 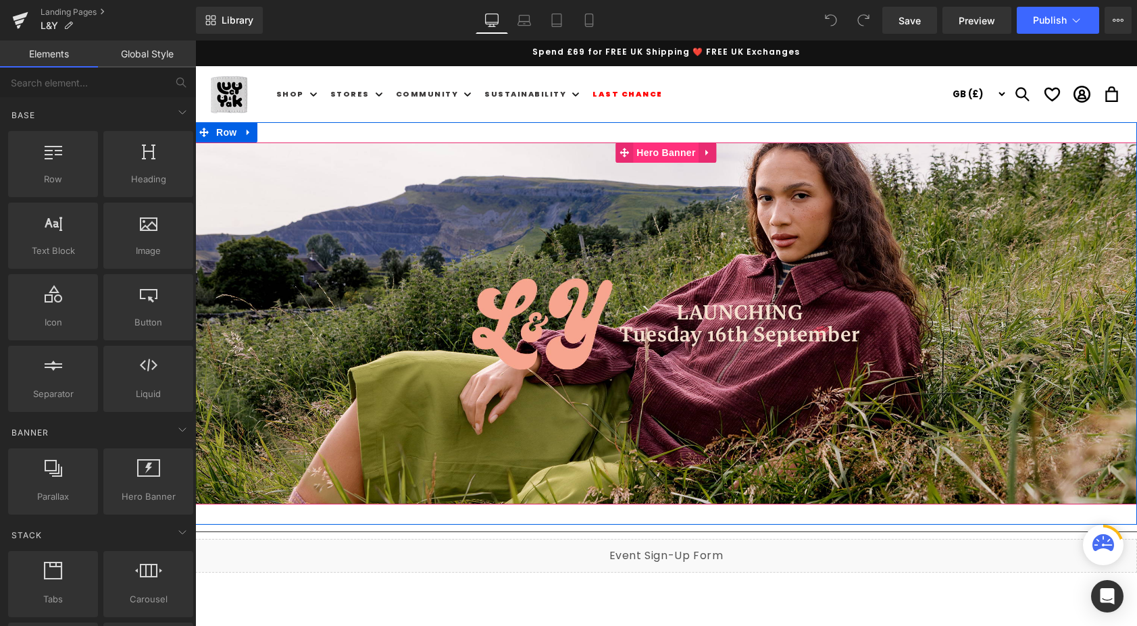 I want to click on a: Last Chance, so click(x=432, y=53).